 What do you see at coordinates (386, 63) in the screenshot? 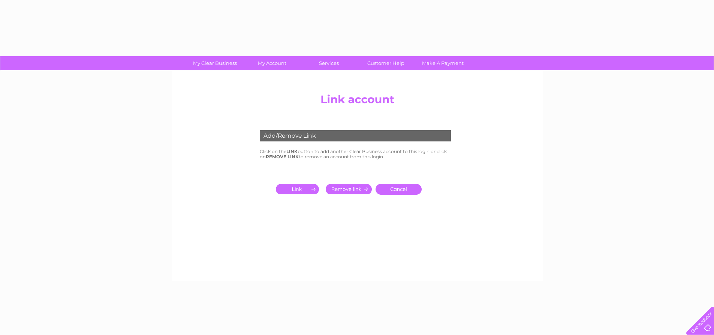
I see `a: Customer Help` at bounding box center [386, 63].